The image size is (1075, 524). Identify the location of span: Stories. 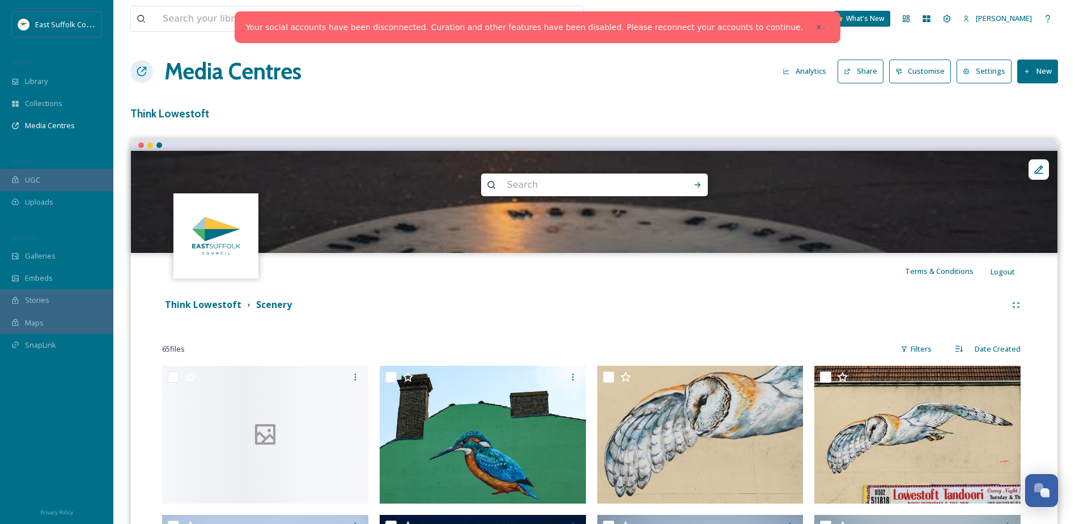
(37, 300).